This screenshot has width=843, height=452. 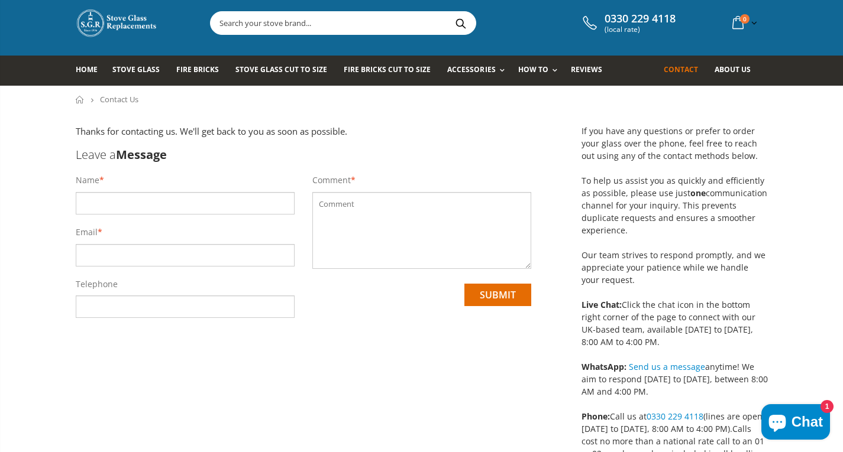 I want to click on p: Thanks for contacting us. We'll get back to you as soon as possible., so click(x=303, y=131).